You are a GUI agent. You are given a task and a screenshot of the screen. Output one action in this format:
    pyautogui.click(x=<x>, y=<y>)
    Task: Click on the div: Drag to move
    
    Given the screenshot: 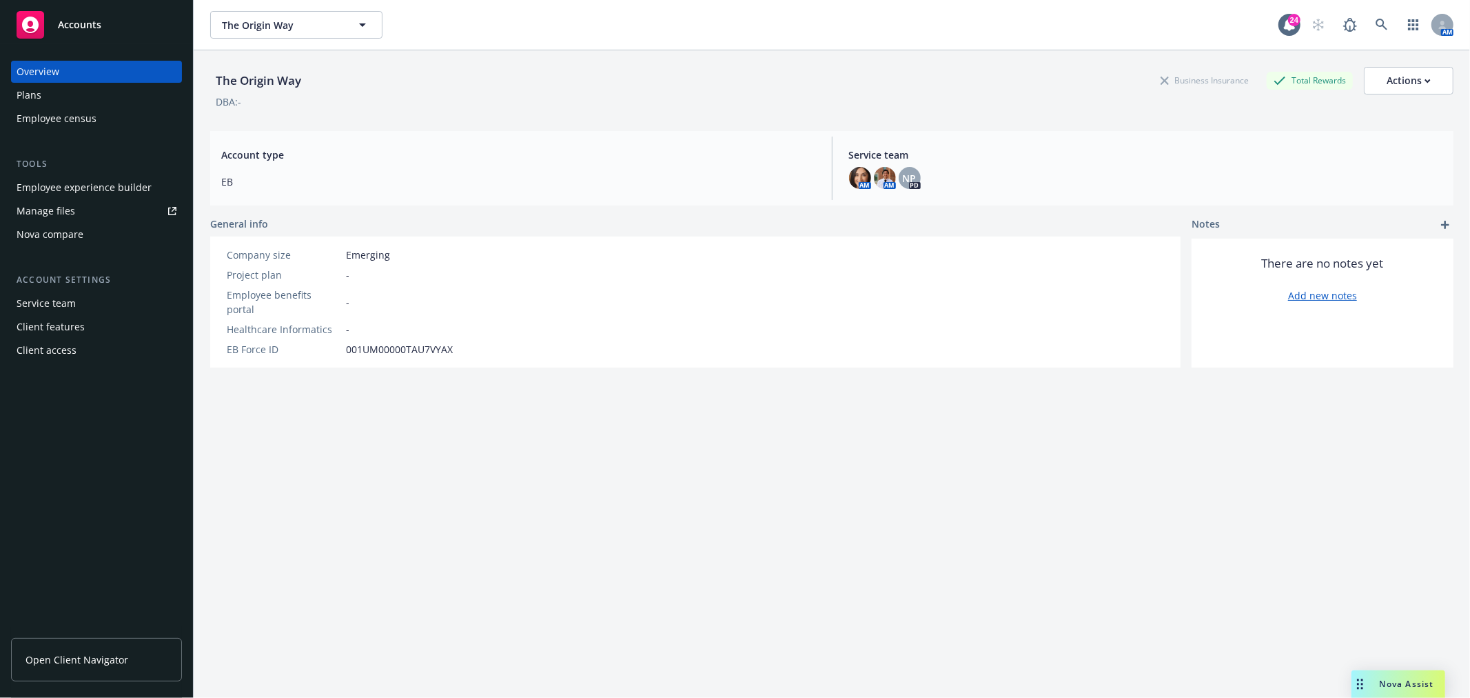 What is the action you would take?
    pyautogui.click(x=1360, y=684)
    